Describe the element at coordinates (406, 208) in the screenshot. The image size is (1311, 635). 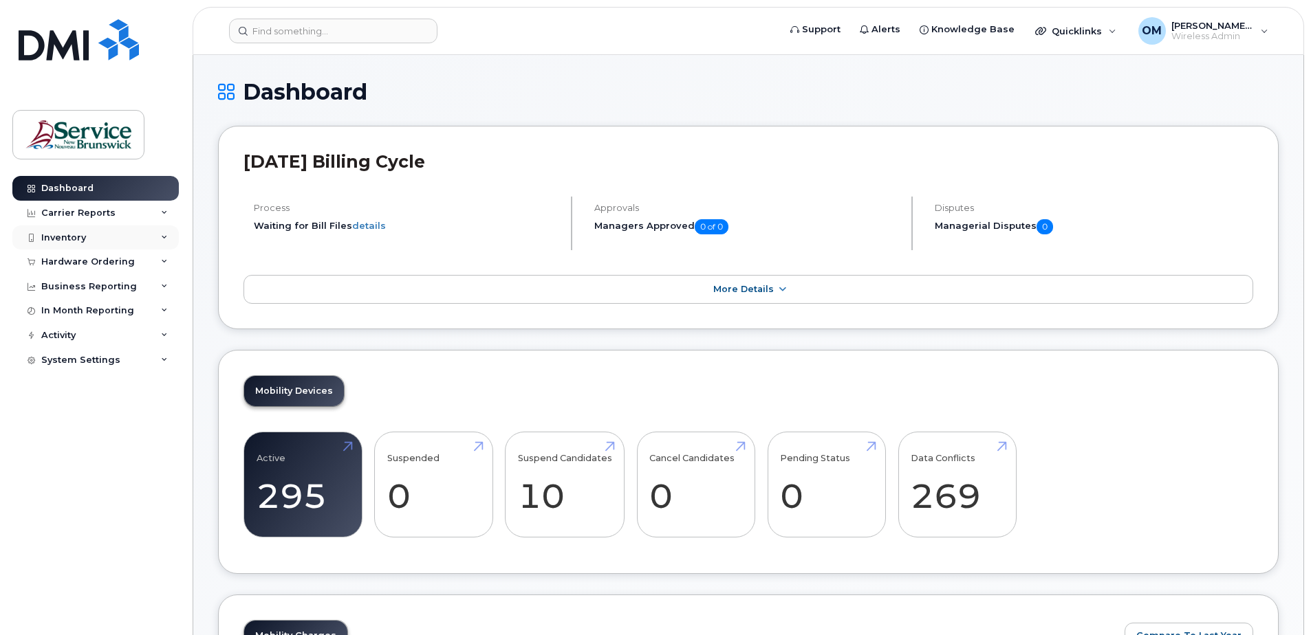
I see `h4: Process` at that location.